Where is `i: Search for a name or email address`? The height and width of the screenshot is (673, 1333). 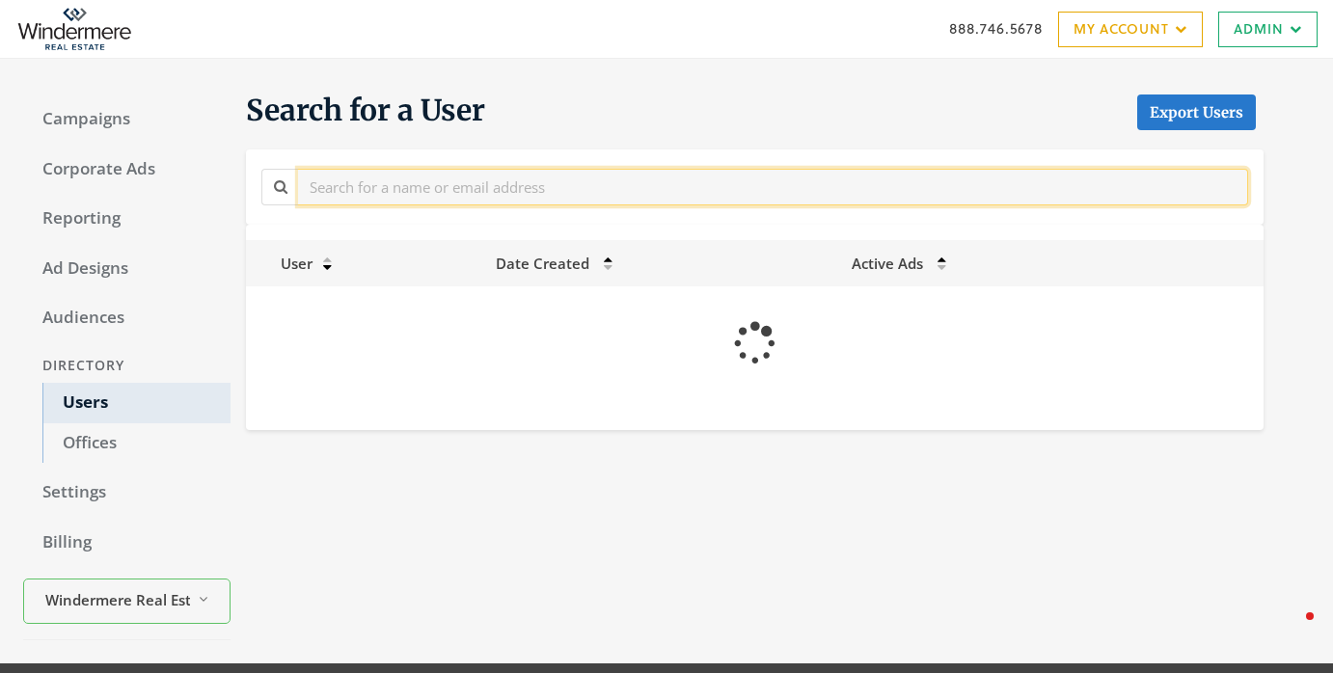
i: Search for a name or email address is located at coordinates (281, 186).